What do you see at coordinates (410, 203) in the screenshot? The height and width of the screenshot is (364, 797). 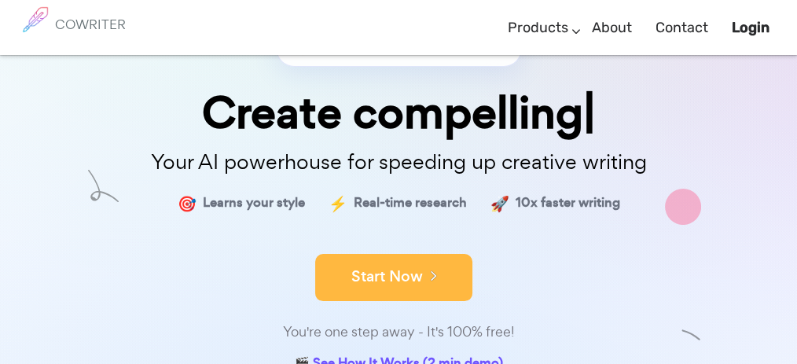 I see `span: Real-time research` at bounding box center [410, 203].